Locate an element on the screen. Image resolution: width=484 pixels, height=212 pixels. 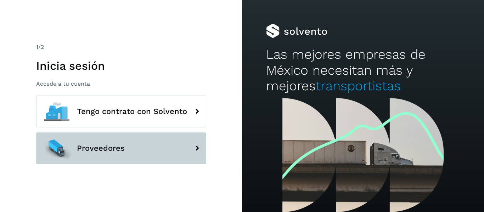
h1: Inicia sesión is located at coordinates (121, 66).